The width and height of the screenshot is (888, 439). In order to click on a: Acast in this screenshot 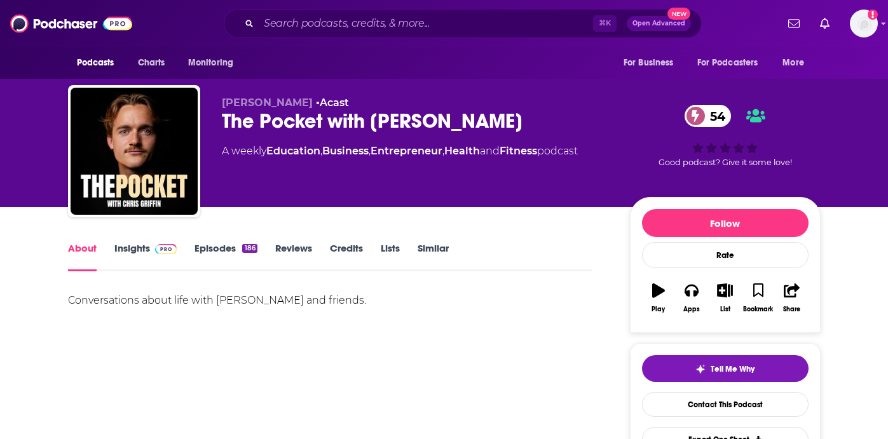, I will do `click(334, 102)`.